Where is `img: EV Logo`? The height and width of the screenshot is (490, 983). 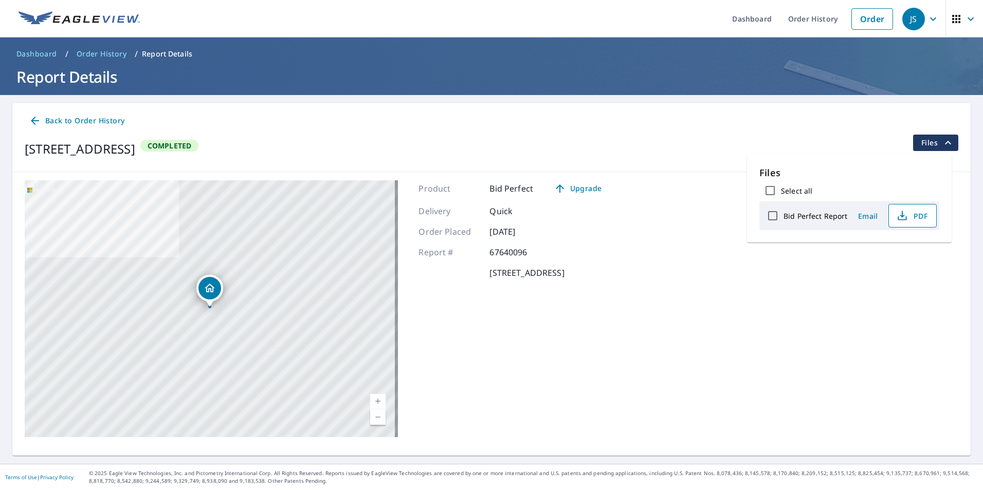
img: EV Logo is located at coordinates (79, 19).